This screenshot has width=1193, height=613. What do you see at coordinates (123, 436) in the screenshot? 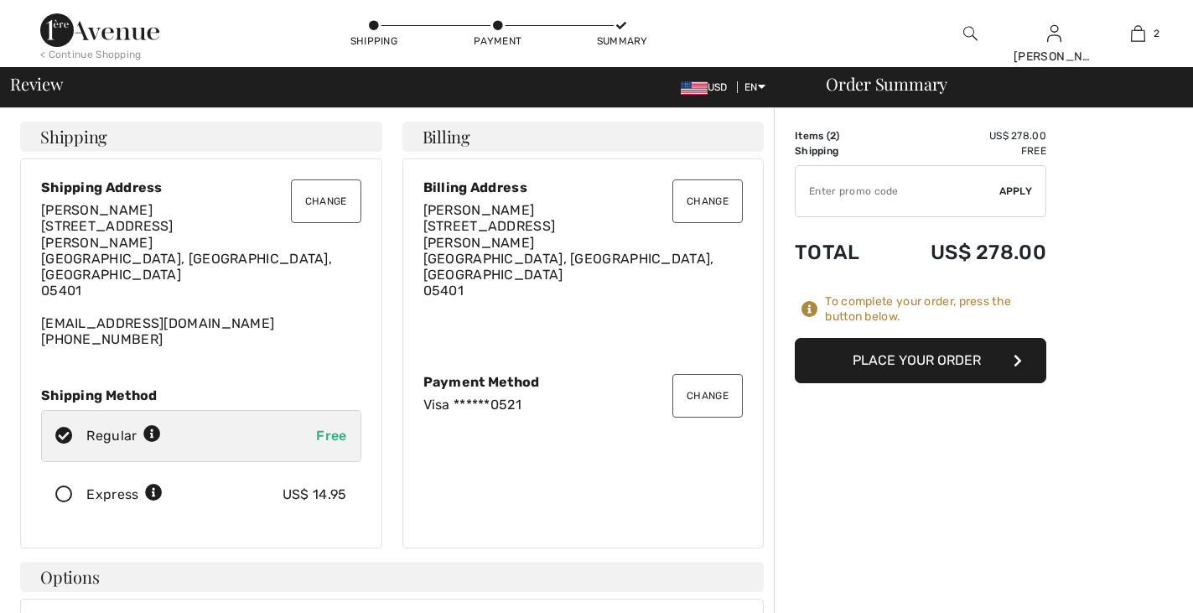
I see `div: Regular` at bounding box center [123, 436].